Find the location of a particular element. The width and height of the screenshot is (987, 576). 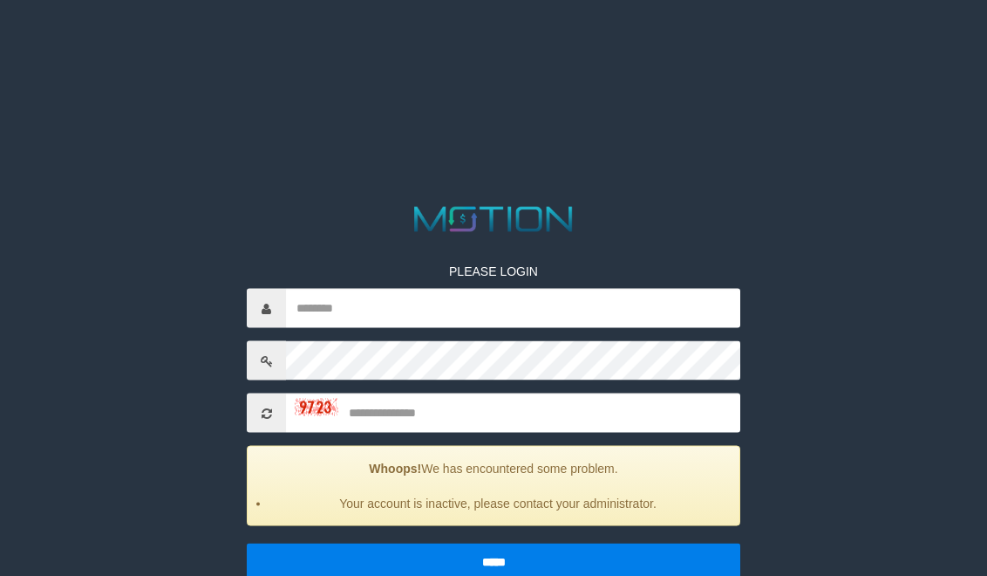

li: Your account is inactive, please contact your administrator. is located at coordinates (498, 503).